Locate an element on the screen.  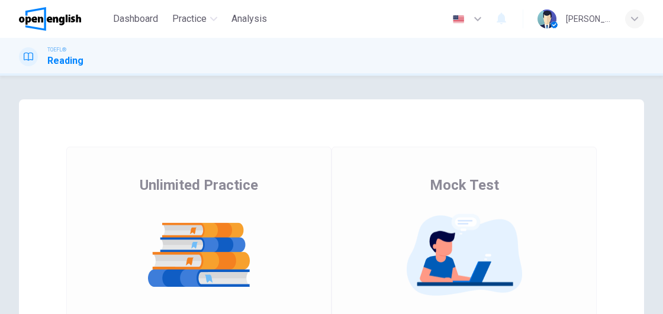
span: Analysis is located at coordinates (249, 19).